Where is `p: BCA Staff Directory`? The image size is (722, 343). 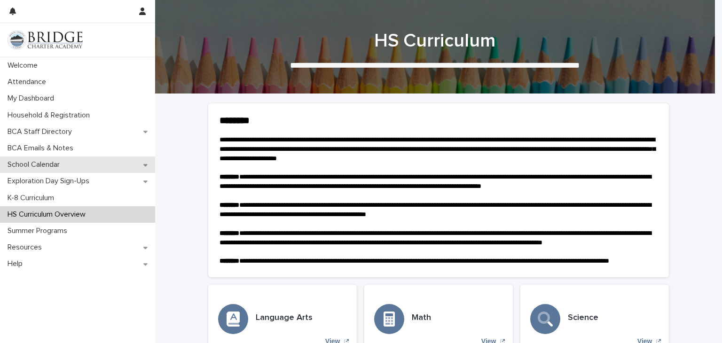 p: BCA Staff Directory is located at coordinates (41, 132).